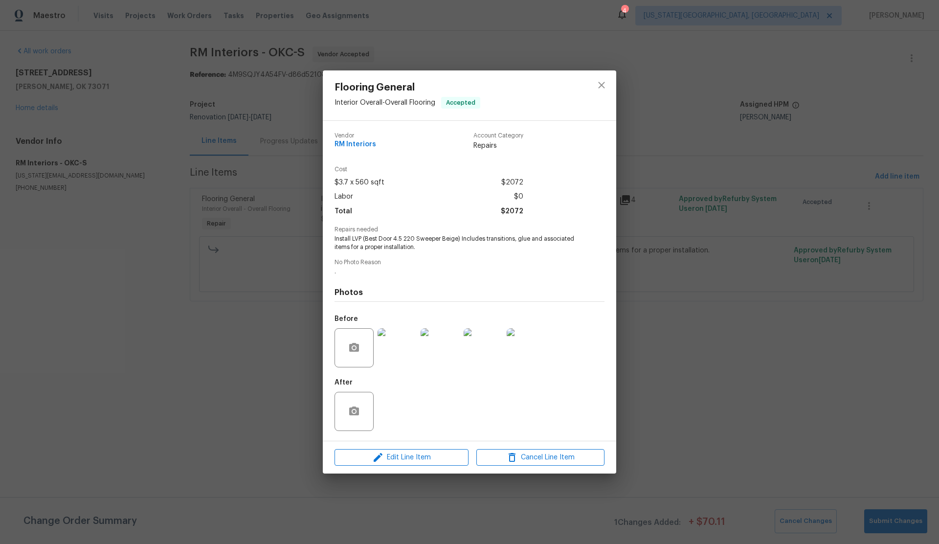 This screenshot has width=939, height=544. I want to click on span: No Photo Reason, so click(469, 262).